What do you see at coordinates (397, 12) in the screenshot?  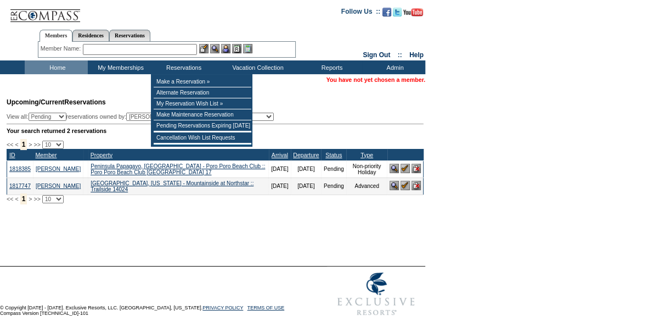 I see `img: Follow us on Twitter` at bounding box center [397, 12].